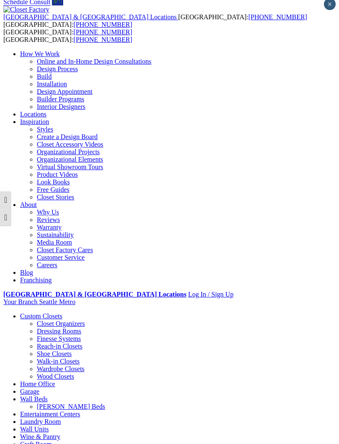  I want to click on a: Look Books, so click(53, 182).